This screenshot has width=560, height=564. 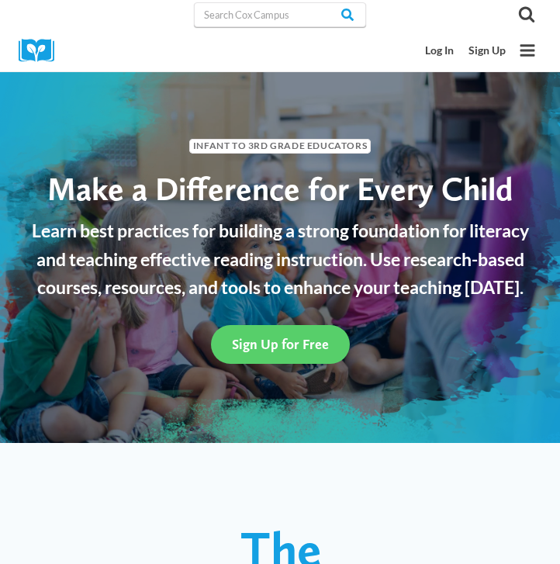 What do you see at coordinates (280, 343) in the screenshot?
I see `span: Sign Up for Free` at bounding box center [280, 343].